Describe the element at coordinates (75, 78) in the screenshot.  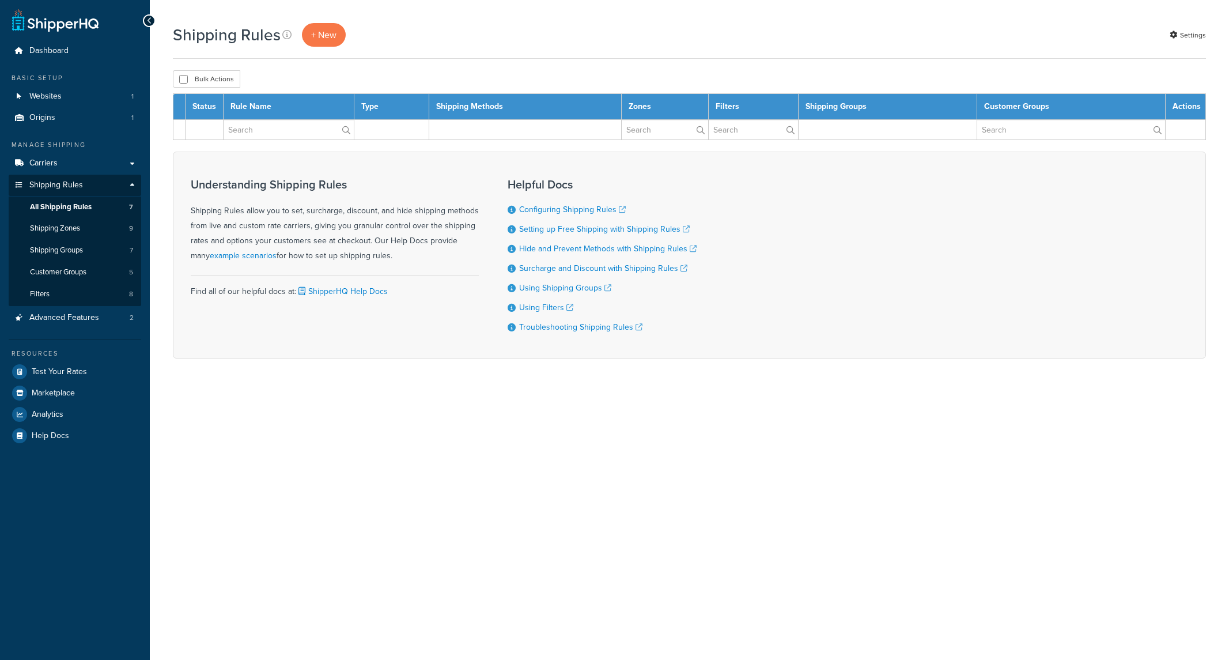
I see `div: Basic Setup` at that location.